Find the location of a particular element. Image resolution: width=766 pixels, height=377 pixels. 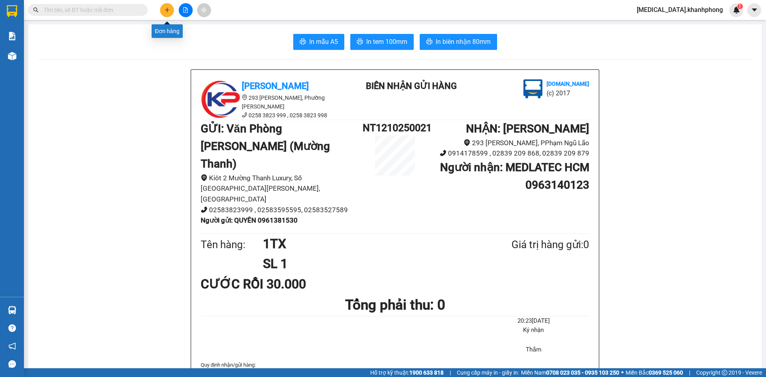

h1: 1TX is located at coordinates (368, 244).